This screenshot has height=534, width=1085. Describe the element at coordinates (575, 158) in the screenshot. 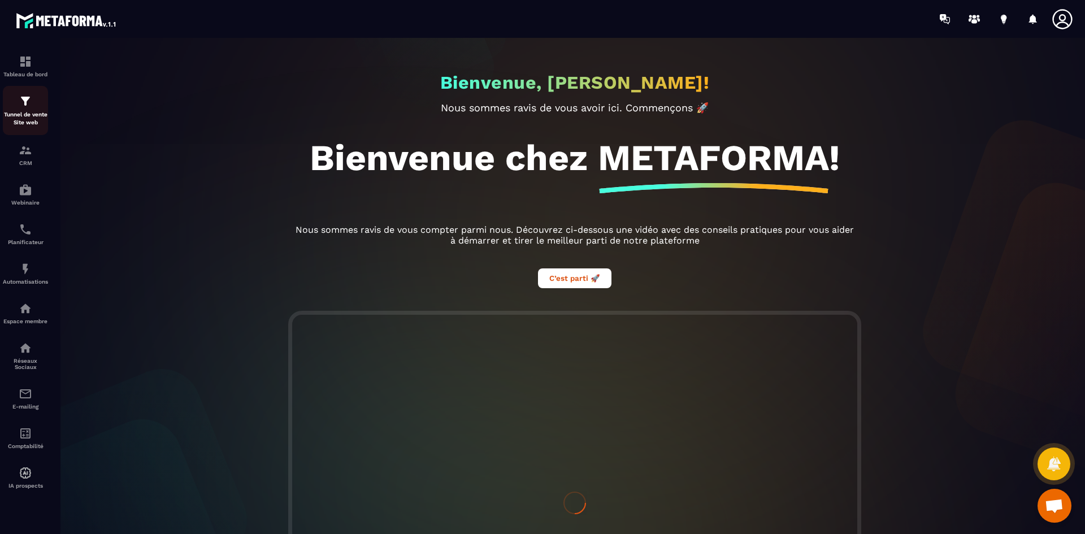

I see `h1: Bienvenue chez METAFORMA!` at that location.